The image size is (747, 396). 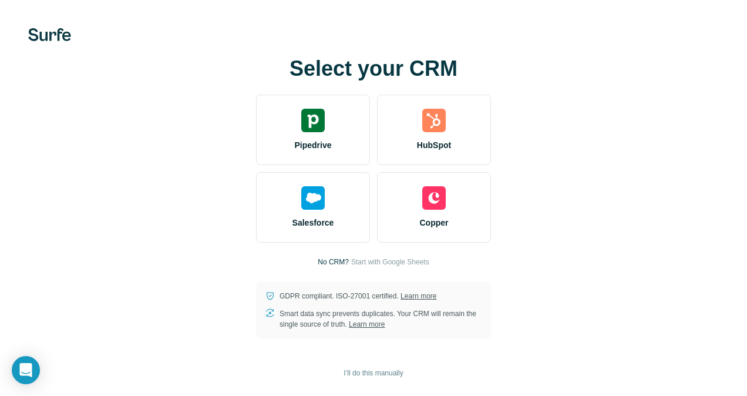 I want to click on span: Salesforce, so click(x=313, y=223).